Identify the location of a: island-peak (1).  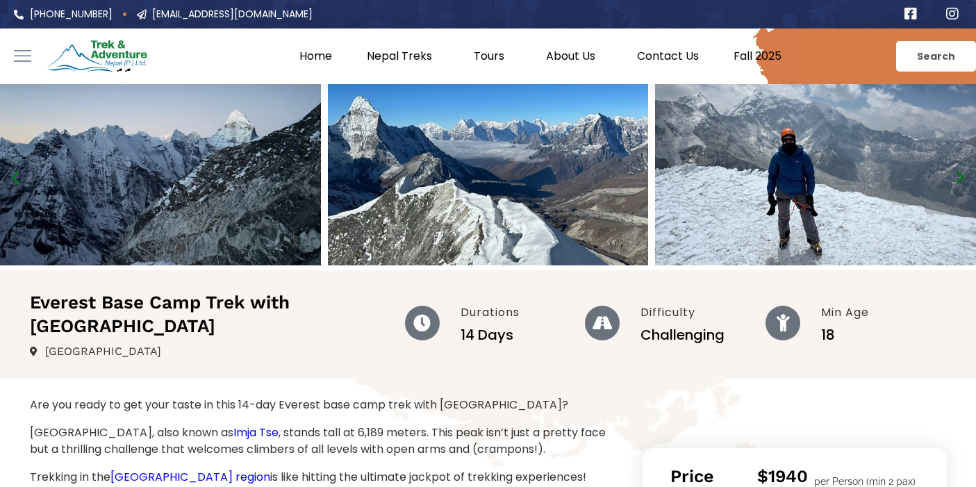
(816, 177).